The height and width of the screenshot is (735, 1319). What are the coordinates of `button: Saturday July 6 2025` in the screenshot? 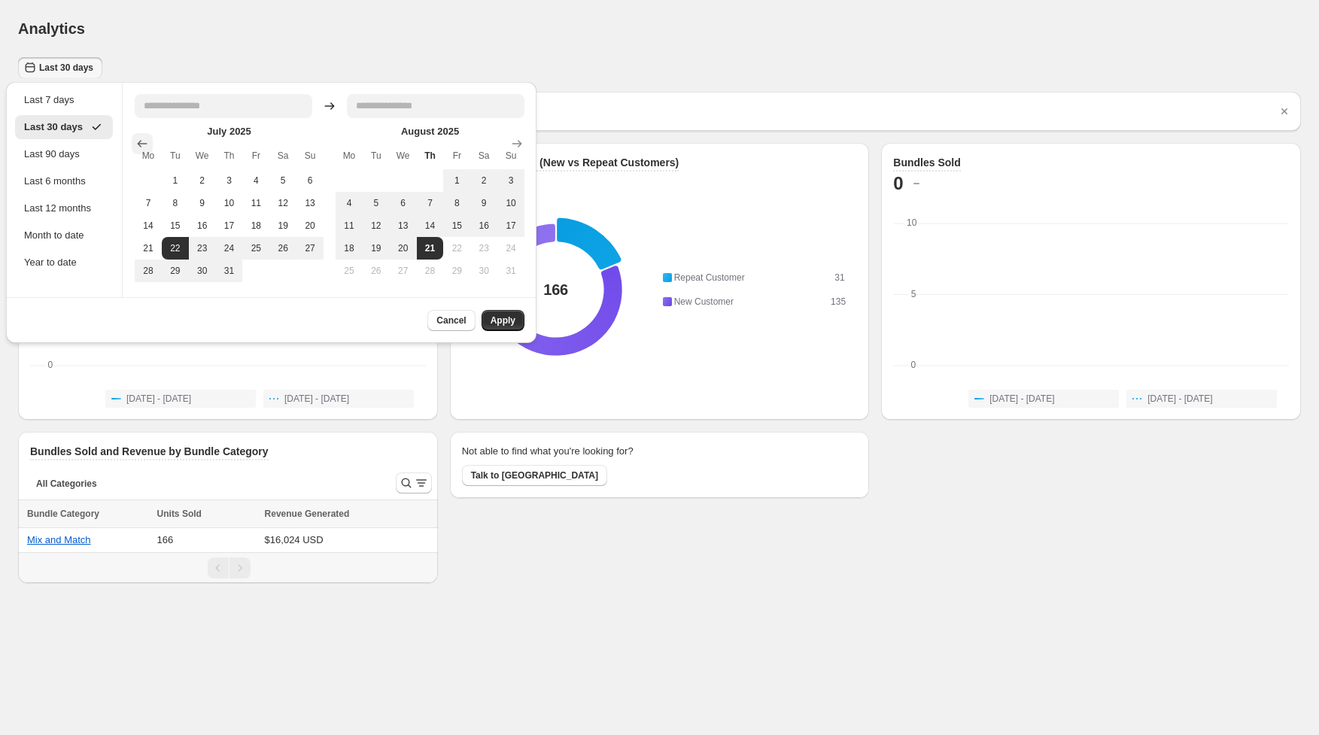 It's located at (310, 181).